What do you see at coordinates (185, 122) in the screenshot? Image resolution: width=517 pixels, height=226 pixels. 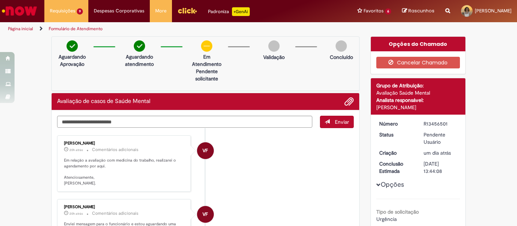 I see `textarea: Digite sua mensagem aqui...` at bounding box center [185, 122].